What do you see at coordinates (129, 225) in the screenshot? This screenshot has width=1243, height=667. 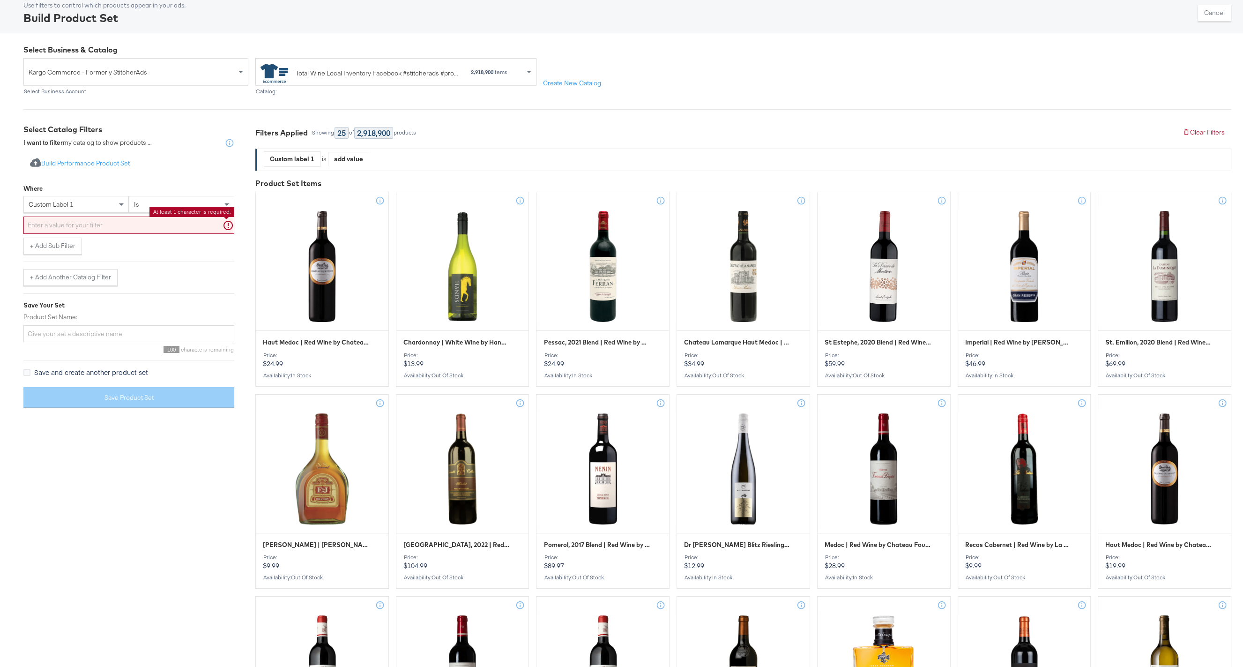 I see `input: Enter a value for your filter` at bounding box center [129, 225].